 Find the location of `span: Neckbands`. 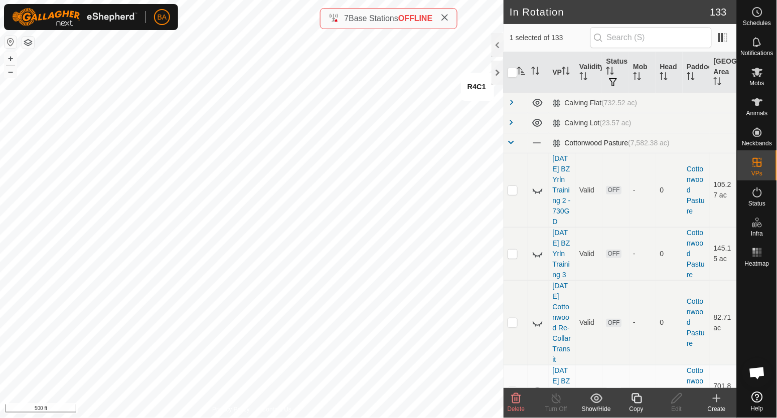

span: Neckbands is located at coordinates (757, 143).